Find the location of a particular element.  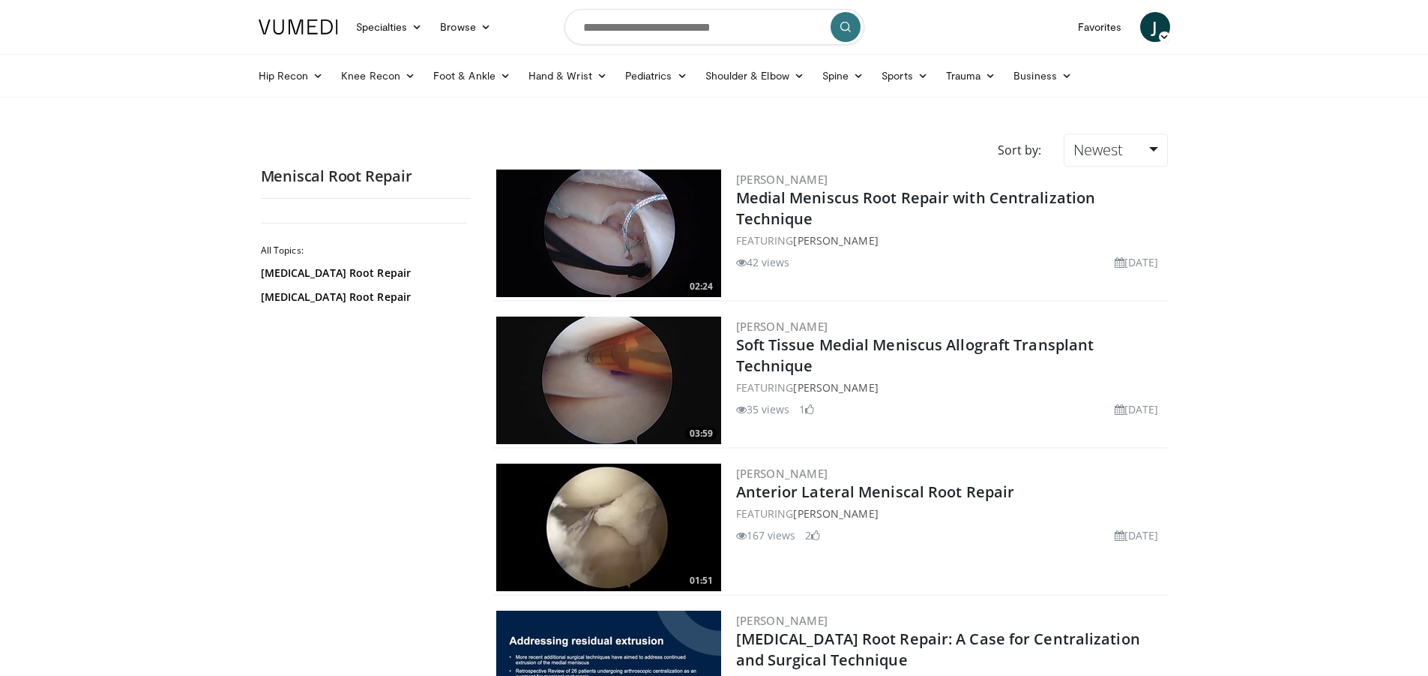

h2: Meniscal Root Repair is located at coordinates (366, 176).